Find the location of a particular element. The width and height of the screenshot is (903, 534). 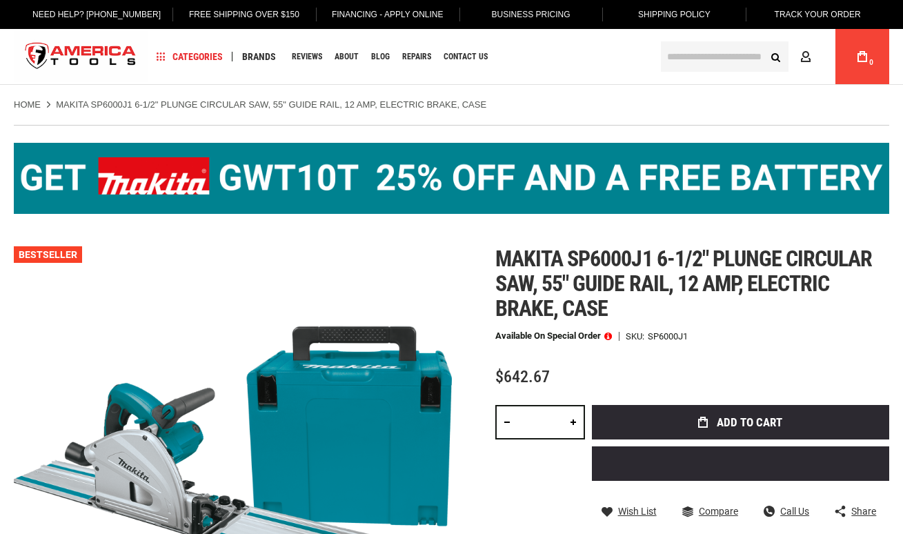

strong: MAKITA SP6000J1 6-1/2" PLUNGE CIRCULAR SAW, 55" GUIDE RAIL, 12 AMP, ELECTRIC BRAKE, CASE is located at coordinates (271, 104).